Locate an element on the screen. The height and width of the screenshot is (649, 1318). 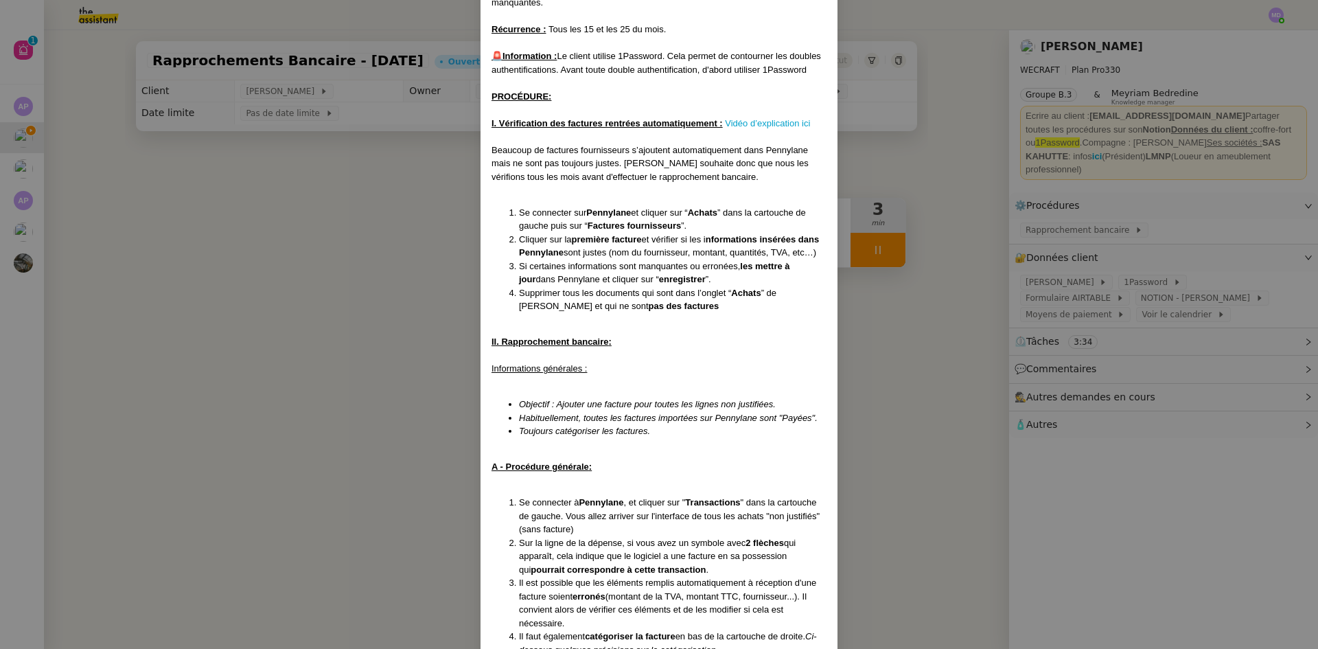
span: (montant de la TVA, montant TTC, fournisseur...). Il convient alors de vérifier ces éléments et d... is located at coordinates (663, 610).